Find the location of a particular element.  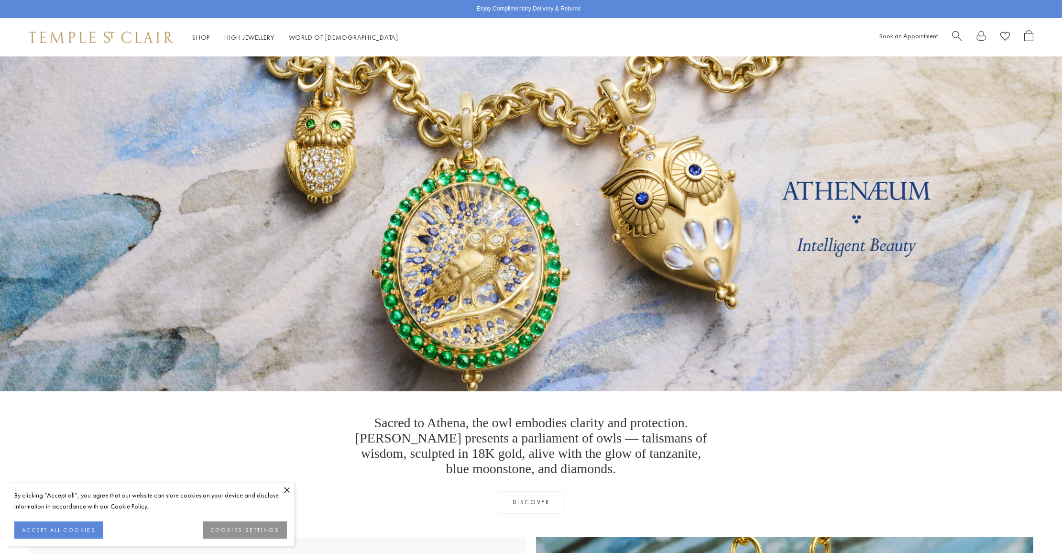

a: Open Shopping Bag is located at coordinates (1028, 37).